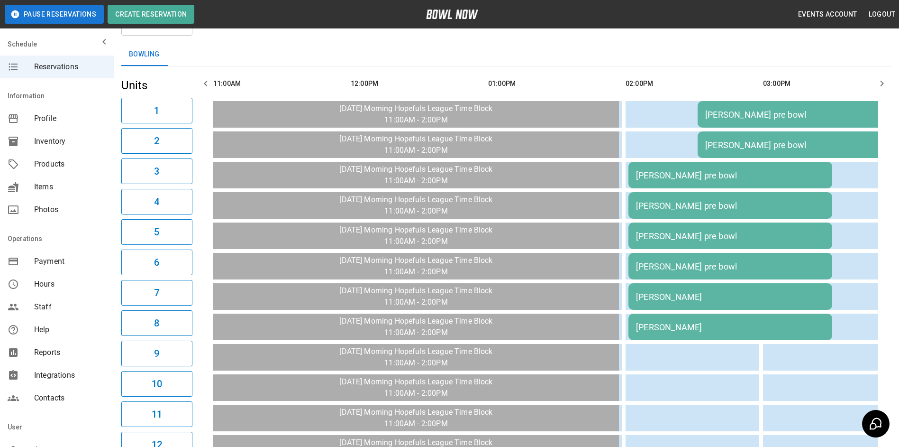 Image resolution: width=899 pixels, height=447 pixels. Describe the element at coordinates (157, 110) in the screenshot. I see `button: 1` at that location.